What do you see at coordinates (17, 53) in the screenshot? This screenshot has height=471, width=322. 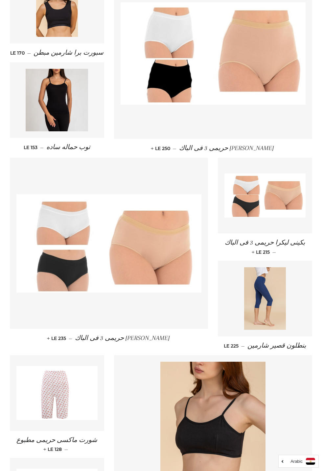 I see `span: LE 170` at bounding box center [17, 53].